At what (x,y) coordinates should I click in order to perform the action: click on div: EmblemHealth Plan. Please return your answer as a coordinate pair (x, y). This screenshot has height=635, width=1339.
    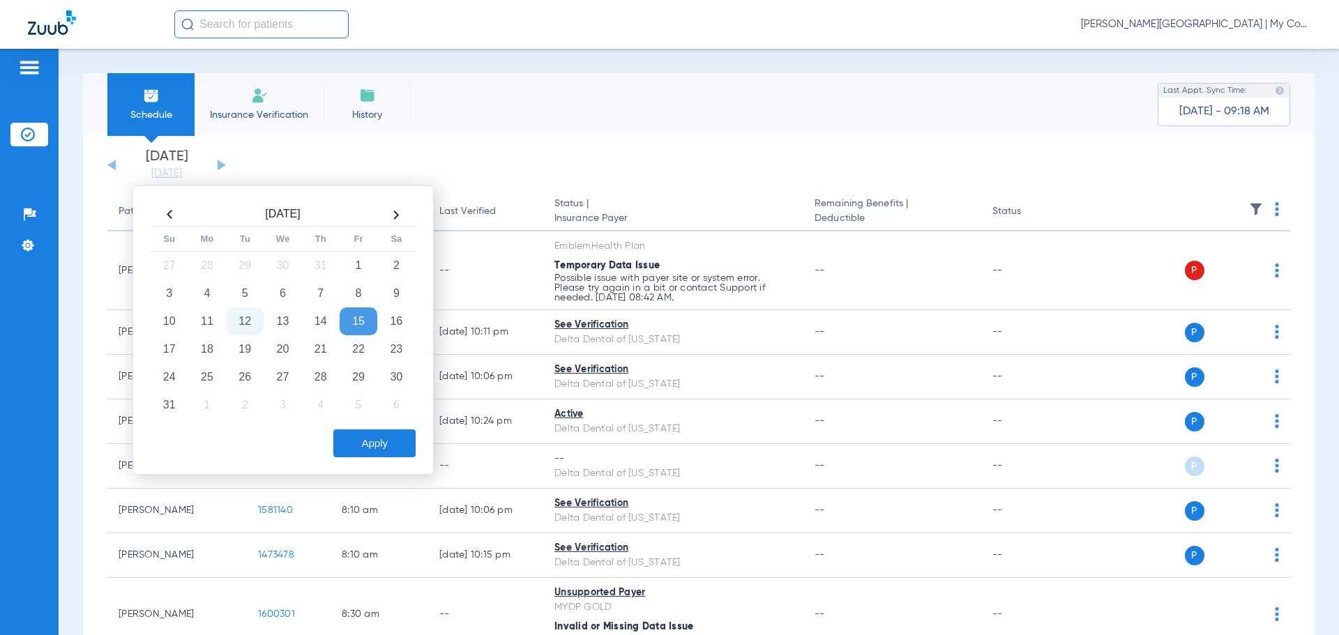
    Looking at the image, I should click on (673, 246).